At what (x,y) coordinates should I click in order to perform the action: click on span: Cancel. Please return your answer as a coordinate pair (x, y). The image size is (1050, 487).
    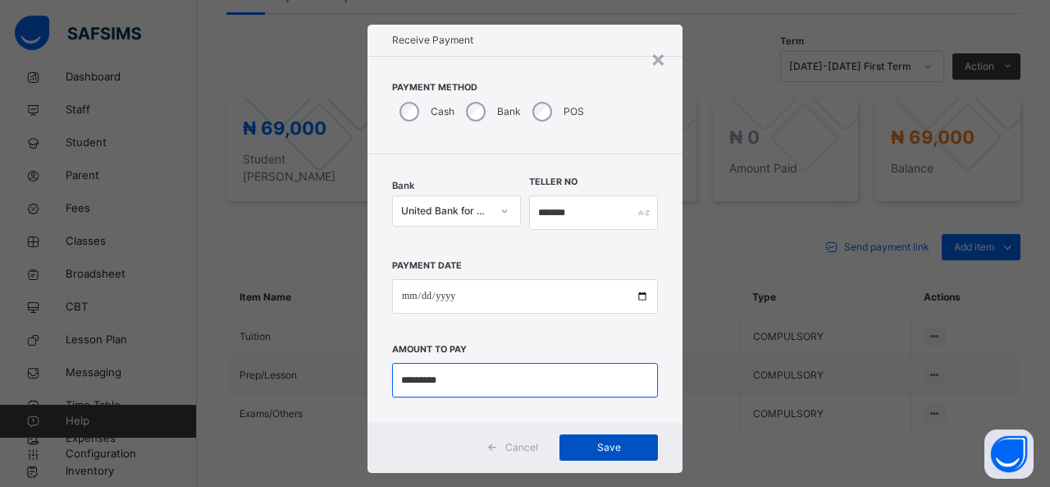
    Looking at the image, I should click on (522, 447).